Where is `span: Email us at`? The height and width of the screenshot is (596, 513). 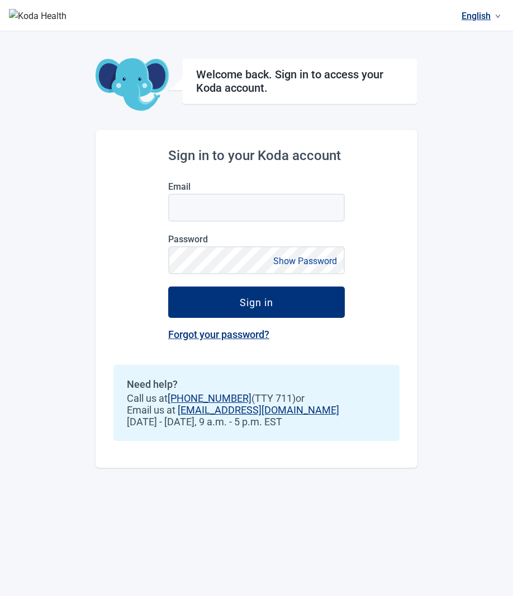
span: Email us at is located at coordinates (257, 409).